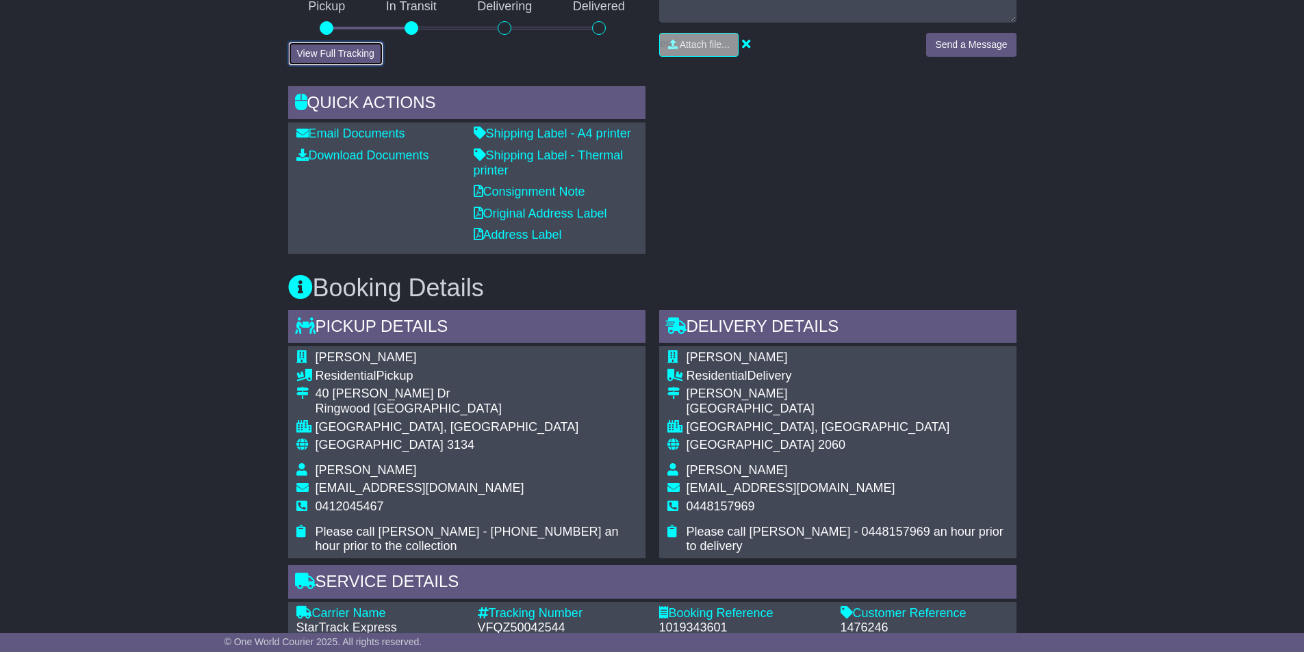 The width and height of the screenshot is (1304, 652). Describe the element at coordinates (380, 614) in the screenshot. I see `div: Carrier Name` at that location.